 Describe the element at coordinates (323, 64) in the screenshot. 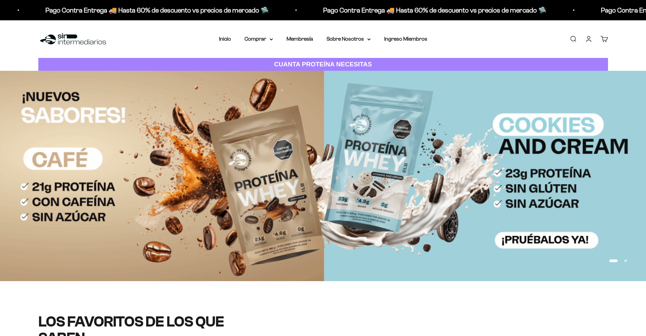

I see `strong: CUANTA PROTEÍNA NECESITAS` at that location.